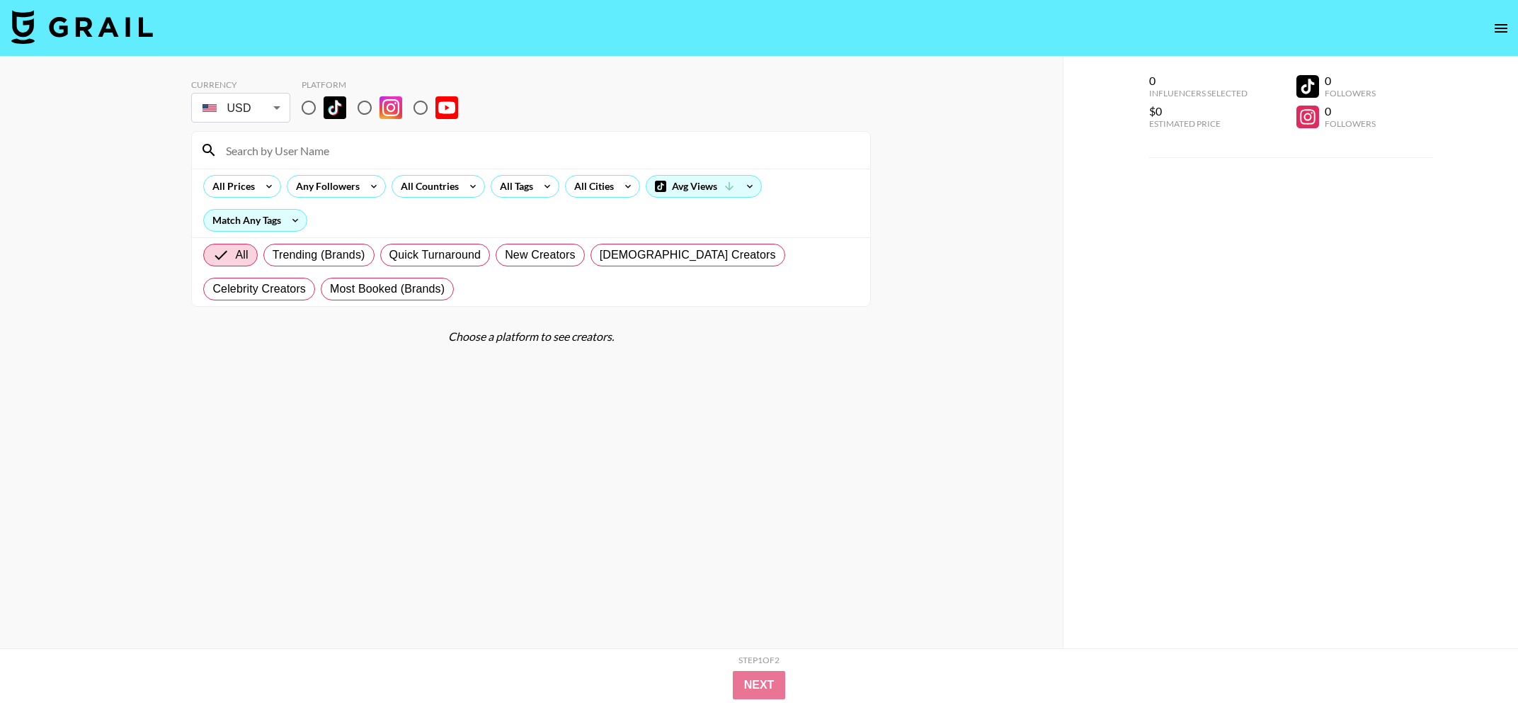 The image size is (1518, 705). I want to click on button: Next, so click(759, 685).